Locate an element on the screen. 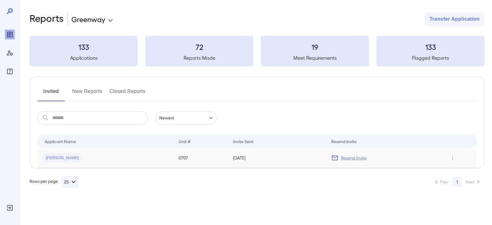 The image size is (492, 225). td: 0707 is located at coordinates (201, 158).